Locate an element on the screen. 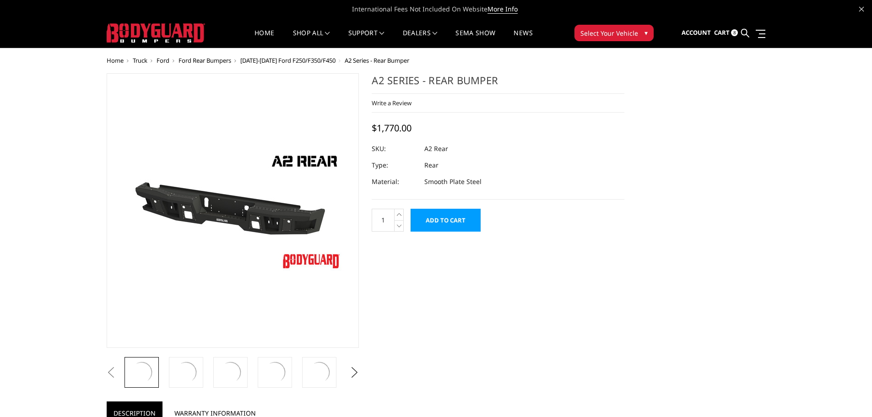  span: $1,770.00 is located at coordinates (391, 128).